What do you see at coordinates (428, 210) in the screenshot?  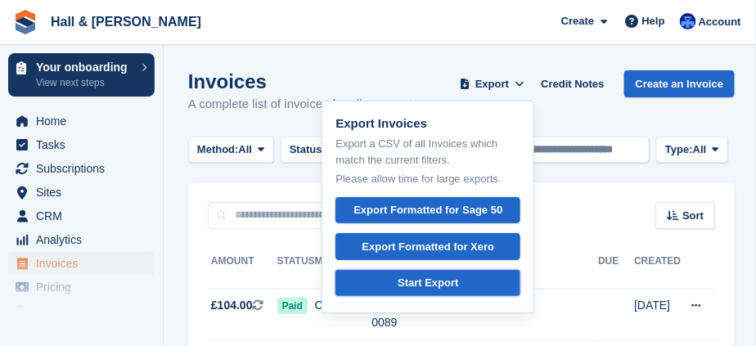 I see `div: Export Formatted for Sage 50` at bounding box center [428, 210].